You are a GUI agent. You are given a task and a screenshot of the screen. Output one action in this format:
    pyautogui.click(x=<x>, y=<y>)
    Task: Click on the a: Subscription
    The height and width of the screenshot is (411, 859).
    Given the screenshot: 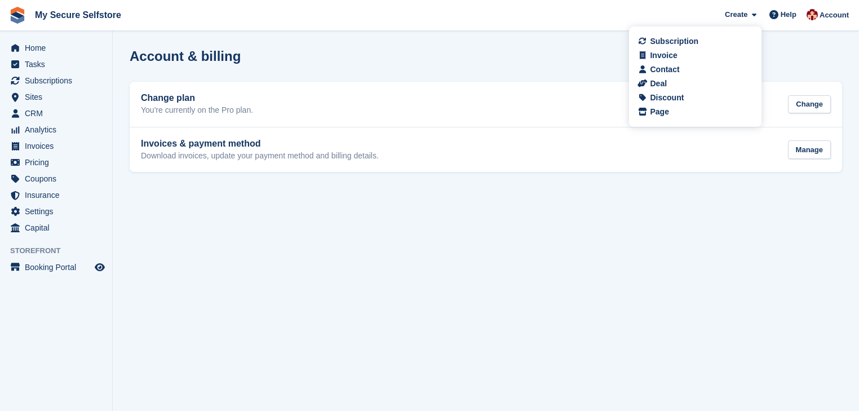 What is the action you would take?
    pyautogui.click(x=695, y=41)
    